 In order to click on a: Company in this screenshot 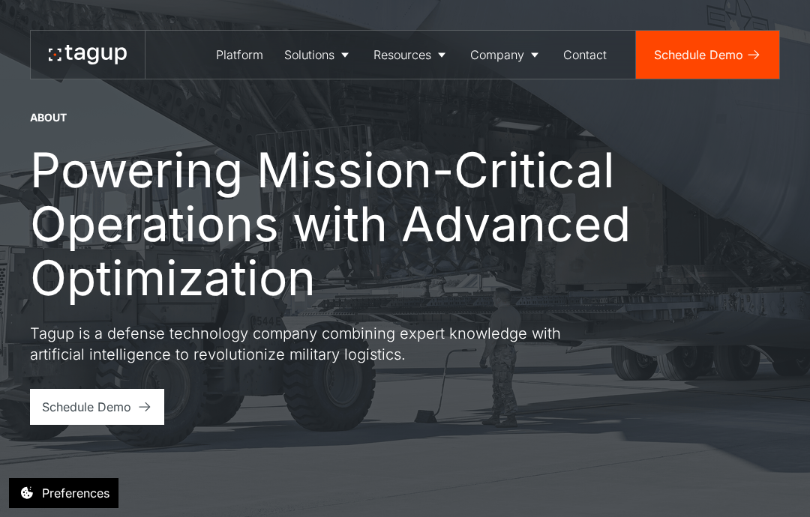, I will do `click(506, 55)`.